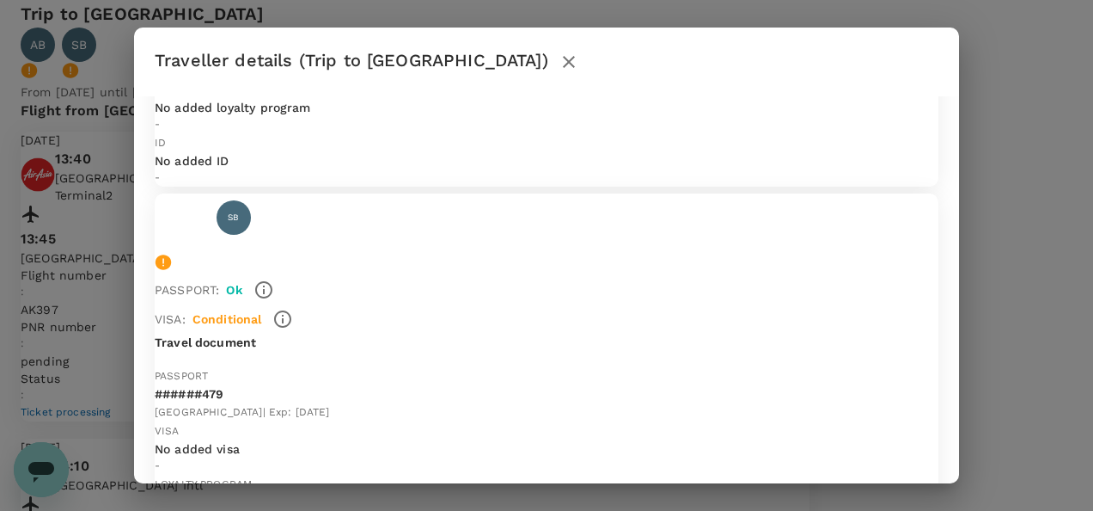 This screenshot has height=511, width=1093. I want to click on span: Fit to fly, so click(177, 244).